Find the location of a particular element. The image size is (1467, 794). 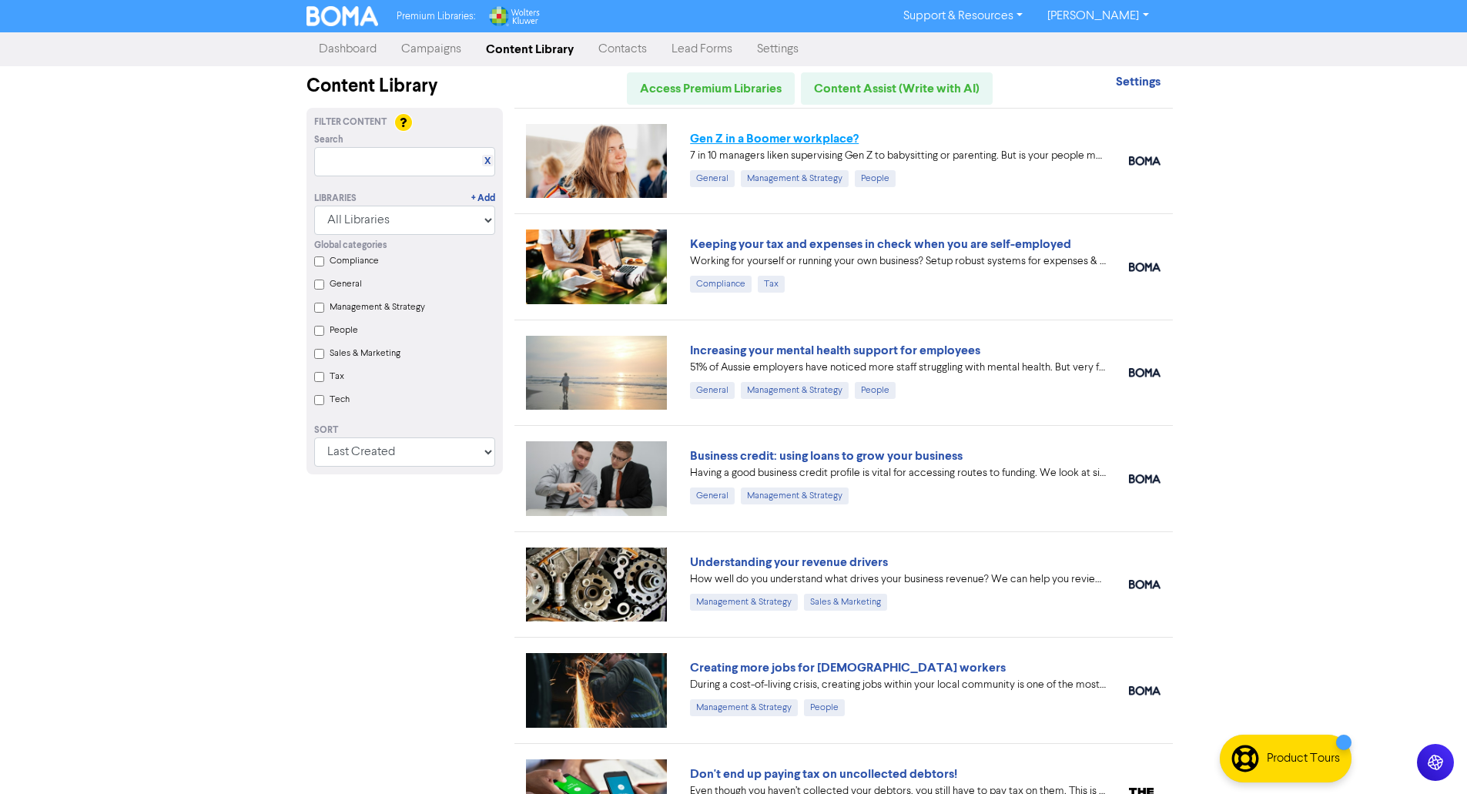

a: Understanding your revenue drivers is located at coordinates (788, 562).